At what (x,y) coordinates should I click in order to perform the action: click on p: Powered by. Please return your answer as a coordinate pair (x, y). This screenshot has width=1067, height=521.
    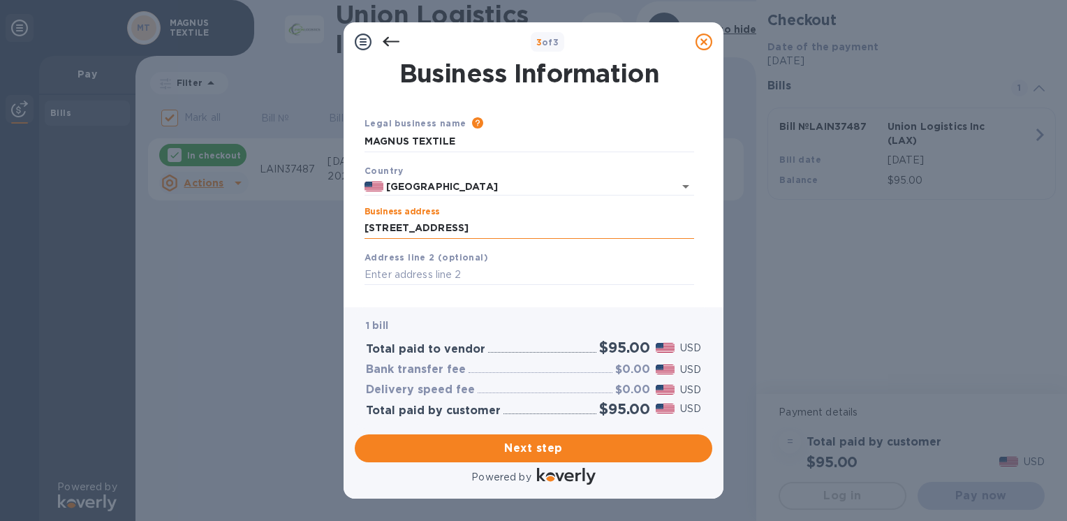
    Looking at the image, I should click on (501, 477).